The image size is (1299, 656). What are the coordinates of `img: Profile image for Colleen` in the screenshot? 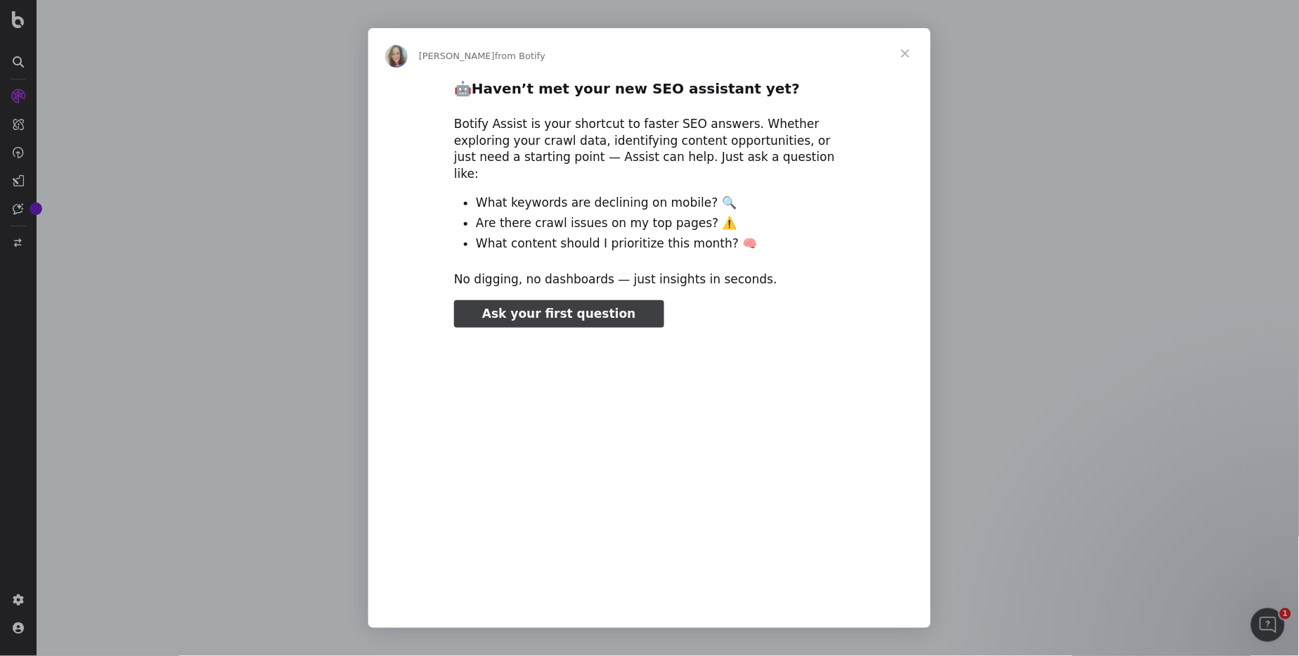 It's located at (397, 56).